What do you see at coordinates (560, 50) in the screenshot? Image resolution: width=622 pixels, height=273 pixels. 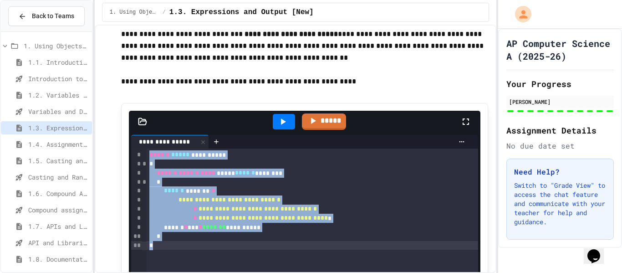 I see `h1: AP Computer Science A (2025-26)` at bounding box center [560, 50].